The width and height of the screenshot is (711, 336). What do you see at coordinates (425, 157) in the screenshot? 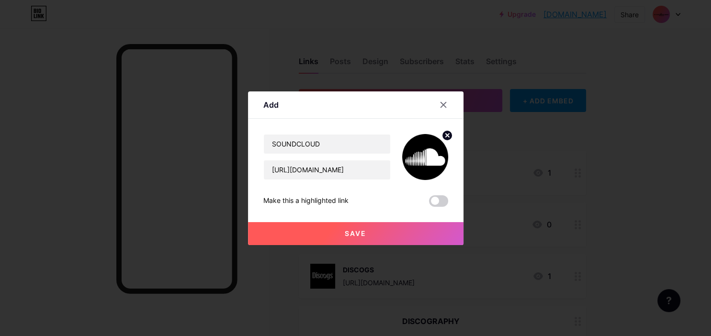
I see `img: link_thumbnail` at bounding box center [425, 157].